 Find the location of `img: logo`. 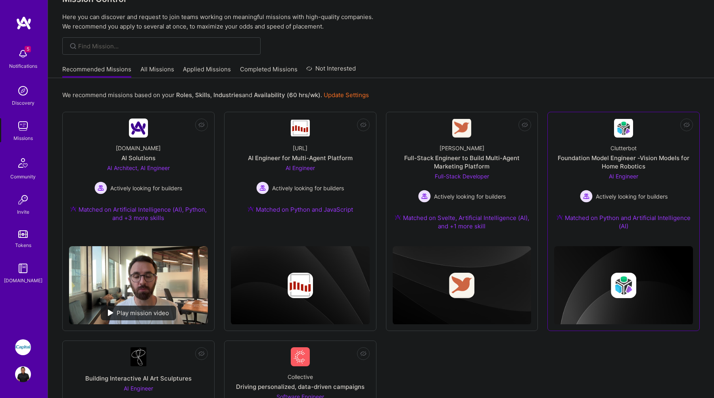

img: logo is located at coordinates (24, 23).